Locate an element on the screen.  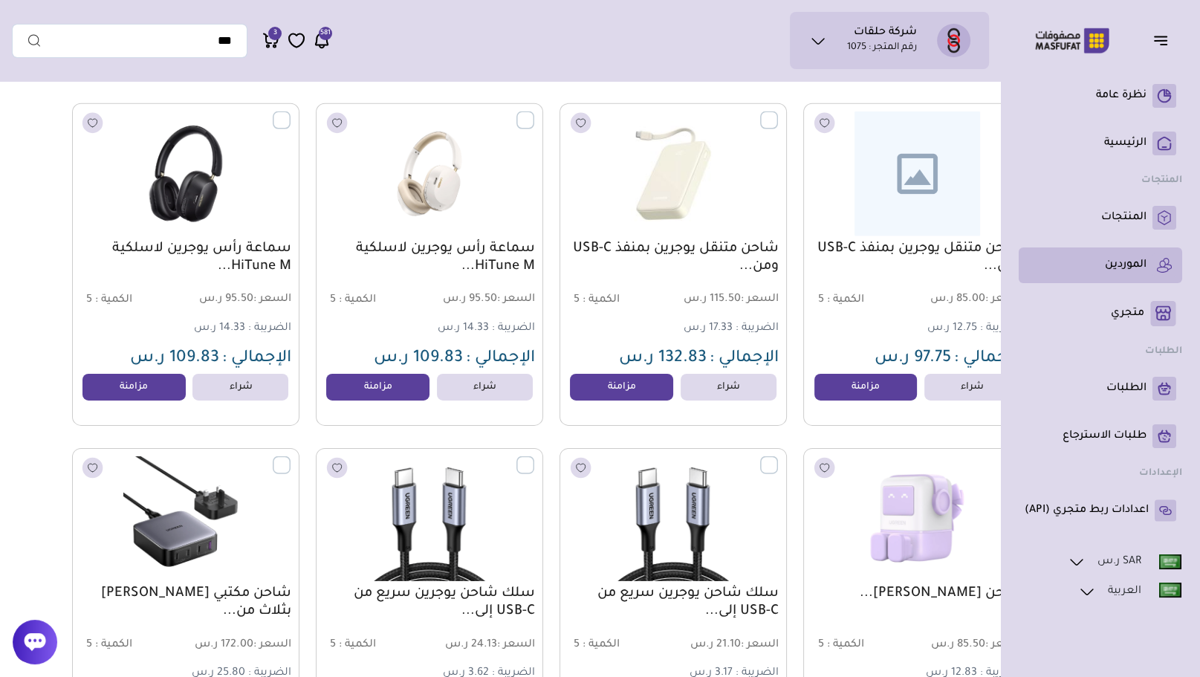
a: نظرة عامة is located at coordinates (1100, 96).